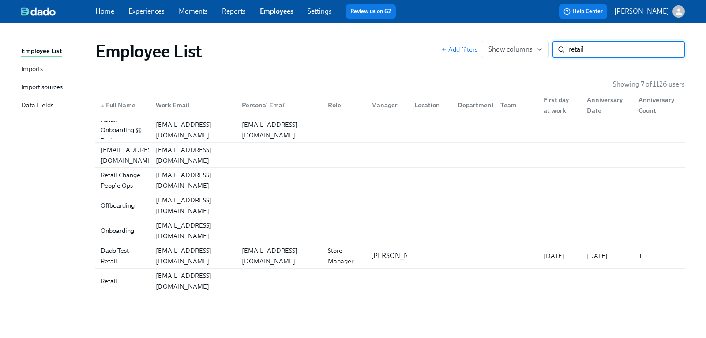 Image resolution: width=706 pixels, height=338 pixels. What do you see at coordinates (583, 11) in the screenshot?
I see `span: Help Center` at bounding box center [583, 11].